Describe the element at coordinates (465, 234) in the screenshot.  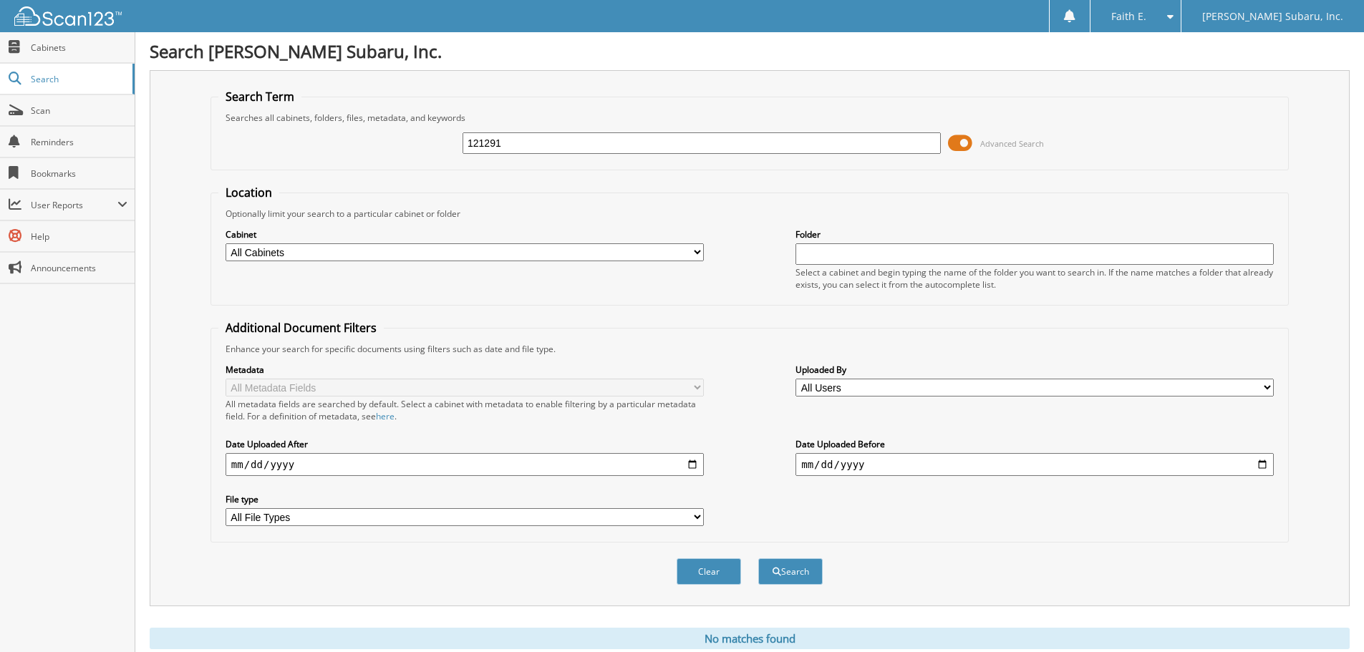
I see `label: Cabinet` at that location.